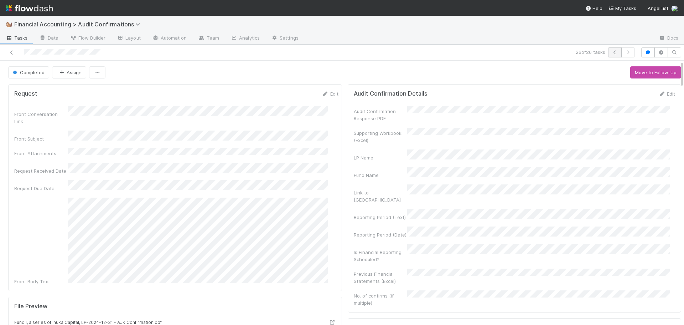 The width and height of the screenshot is (684, 325). Describe the element at coordinates (41, 139) in the screenshot. I see `div: Front Subject` at that location.